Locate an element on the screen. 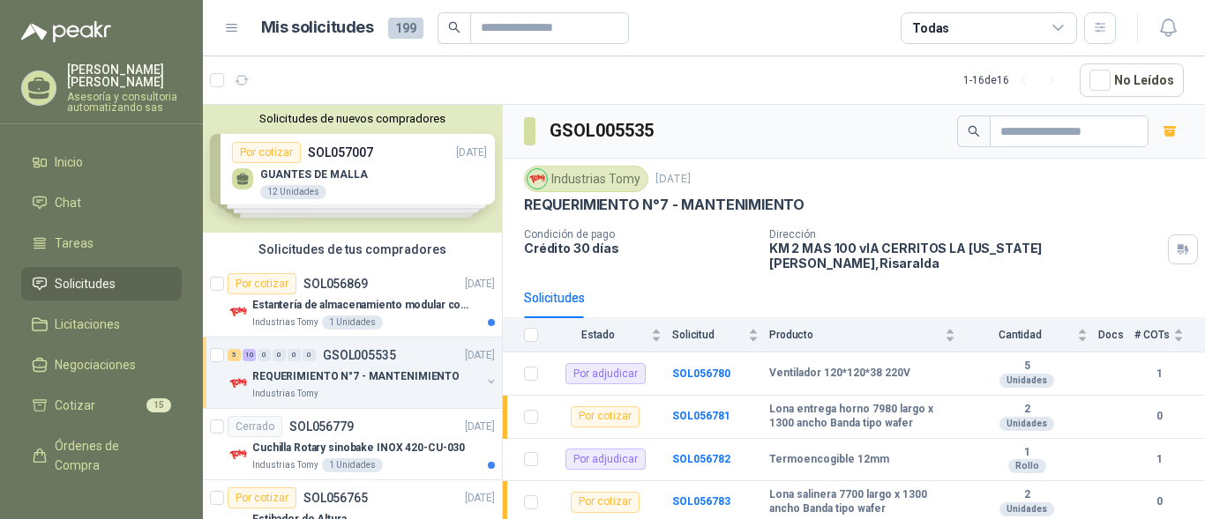 Image resolution: width=1205 pixels, height=519 pixels. p: Estantería de almacenamiento modular con organizadores abiertos is located at coordinates (362, 305).